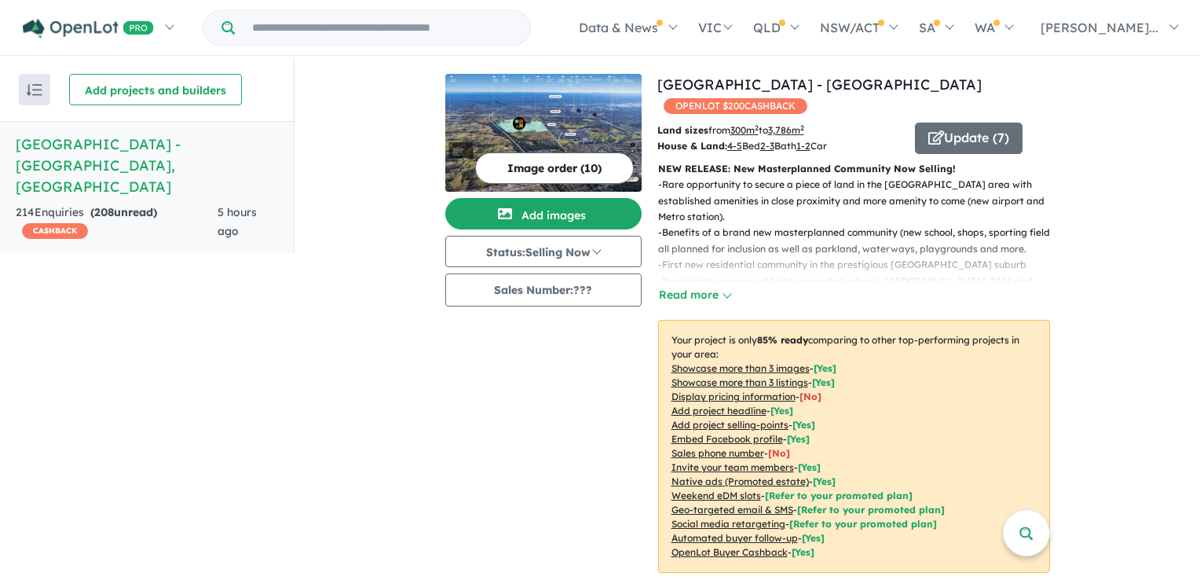 This screenshot has height=580, width=1200. Describe the element at coordinates (730, 424) in the screenshot. I see `u: Add project selling-points` at that location.